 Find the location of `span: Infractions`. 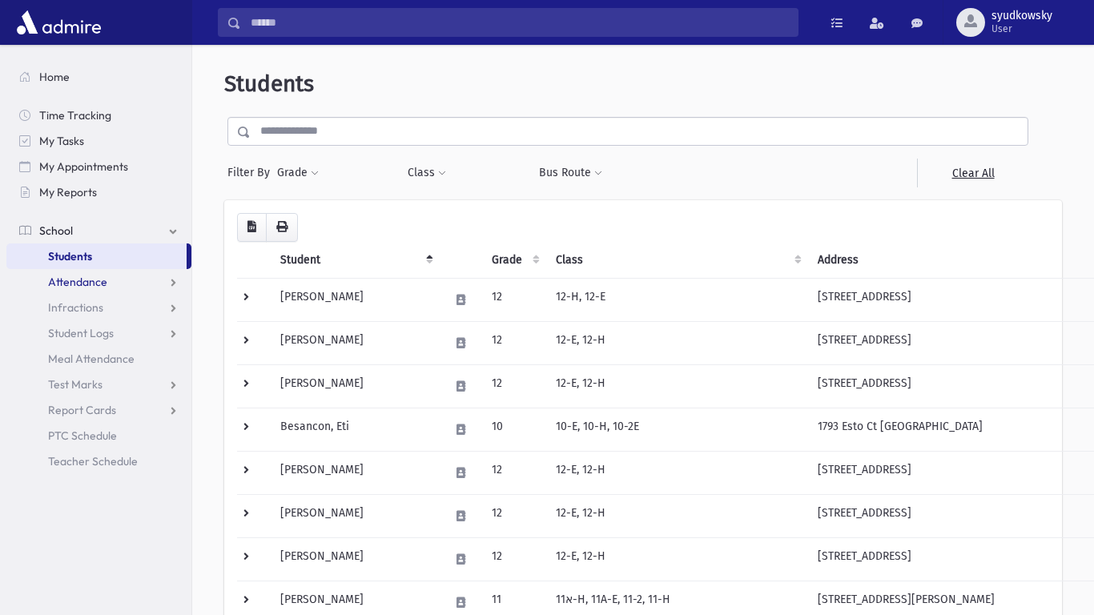

span: Infractions is located at coordinates (75, 308).